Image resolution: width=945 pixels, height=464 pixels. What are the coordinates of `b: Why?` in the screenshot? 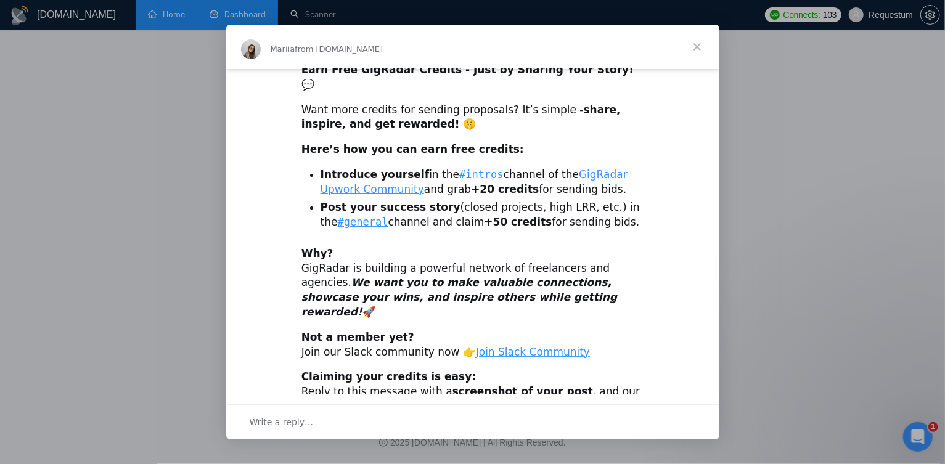 It's located at (317, 253).